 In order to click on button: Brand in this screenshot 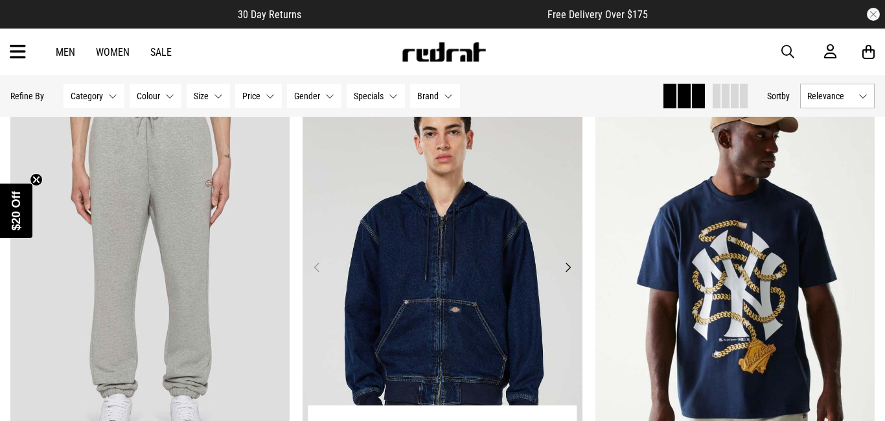, I will do `click(435, 96)`.